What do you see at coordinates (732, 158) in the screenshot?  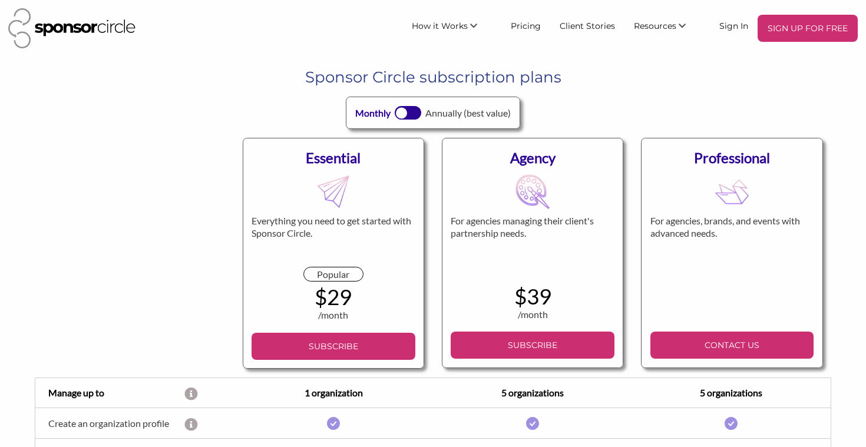 I see `div: Professional` at bounding box center [732, 158].